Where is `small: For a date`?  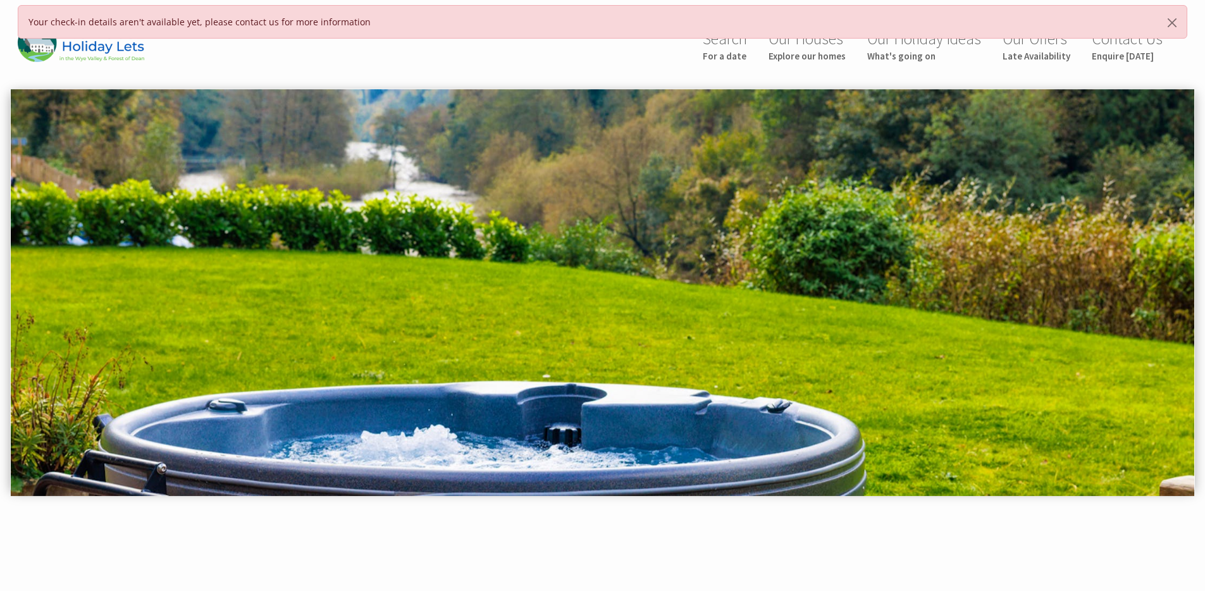 small: For a date is located at coordinates (725, 56).